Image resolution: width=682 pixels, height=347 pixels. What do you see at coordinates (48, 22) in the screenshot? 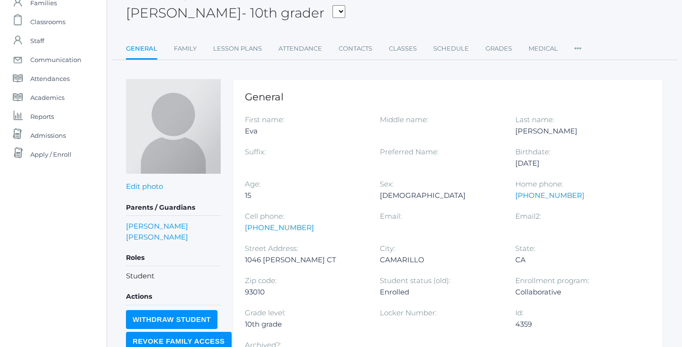
I see `span: Classrooms` at bounding box center [48, 22].